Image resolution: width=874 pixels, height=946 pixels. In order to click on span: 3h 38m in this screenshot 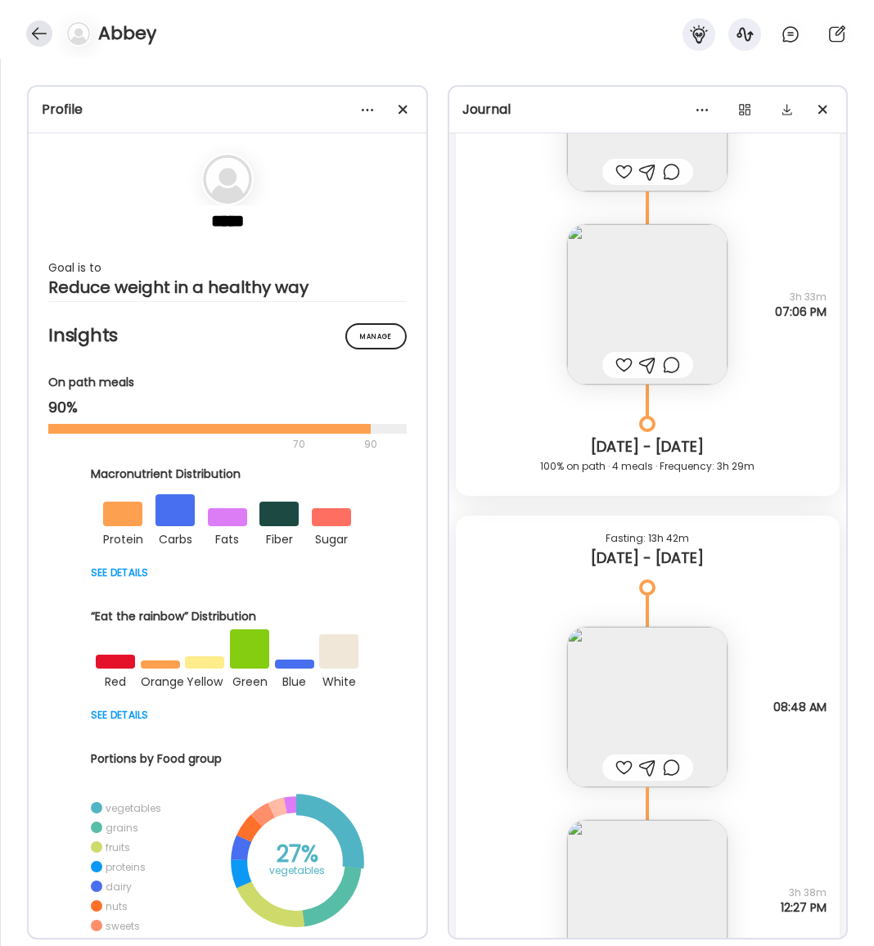, I will do `click(804, 893)`.